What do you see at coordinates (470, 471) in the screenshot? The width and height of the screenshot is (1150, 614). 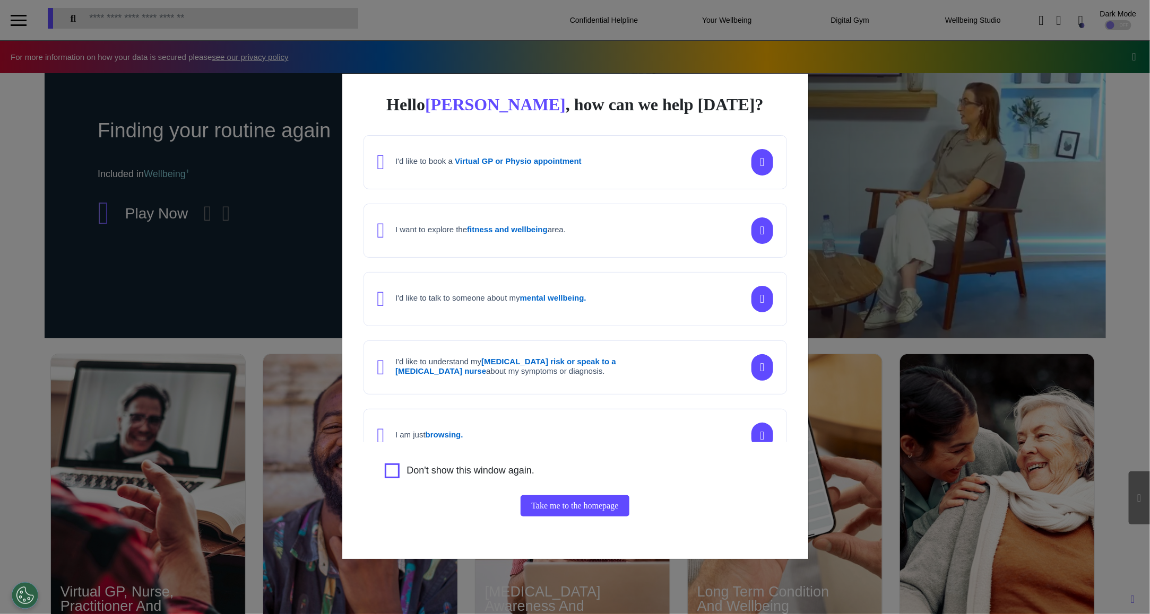 I see `label: Don't show this window again.` at bounding box center [470, 471].